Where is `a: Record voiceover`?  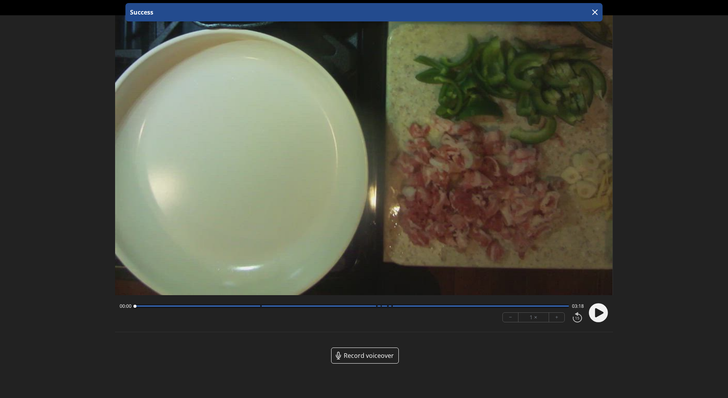
a: Record voiceover is located at coordinates (365, 356).